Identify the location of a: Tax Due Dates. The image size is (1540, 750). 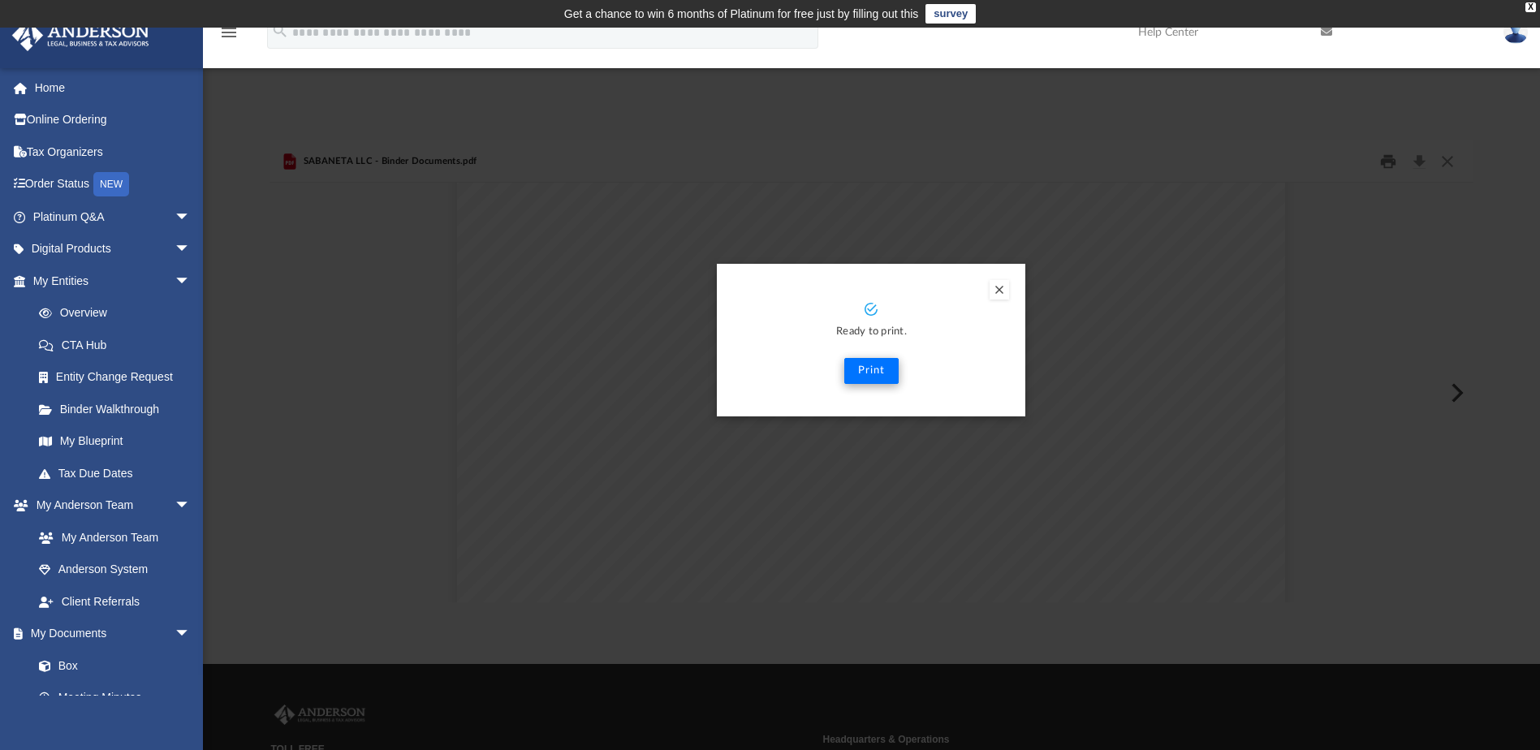
(119, 473).